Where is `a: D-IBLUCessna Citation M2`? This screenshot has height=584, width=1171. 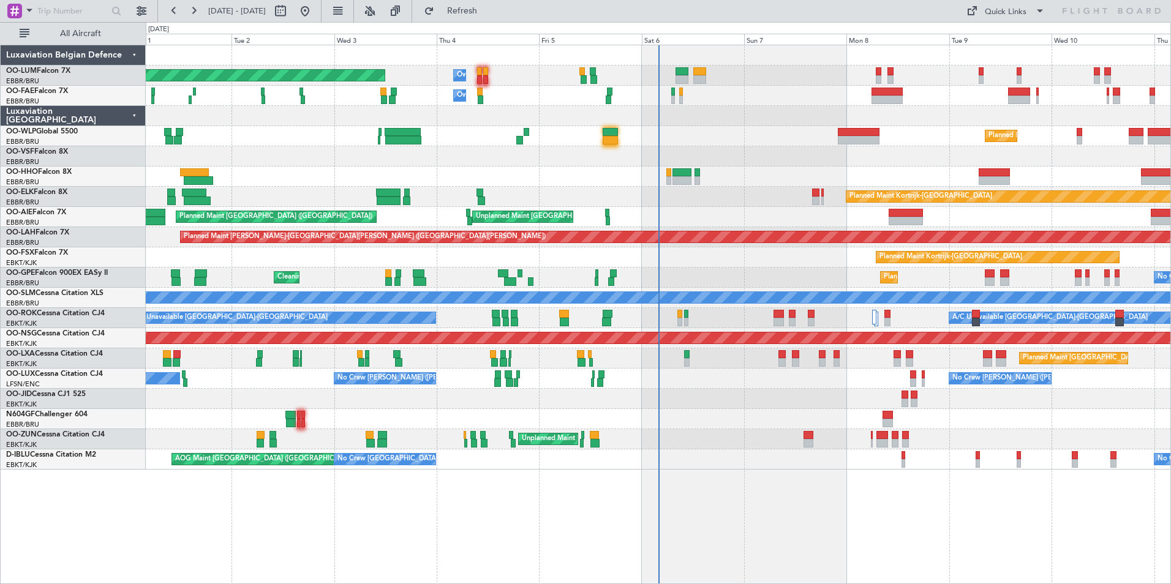 a: D-IBLUCessna Citation M2 is located at coordinates (51, 455).